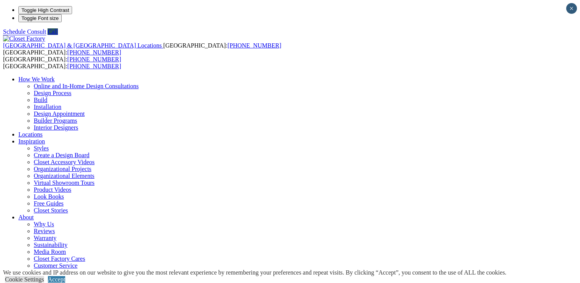  Describe the element at coordinates (55, 120) in the screenshot. I see `a: Builder Programs` at that location.